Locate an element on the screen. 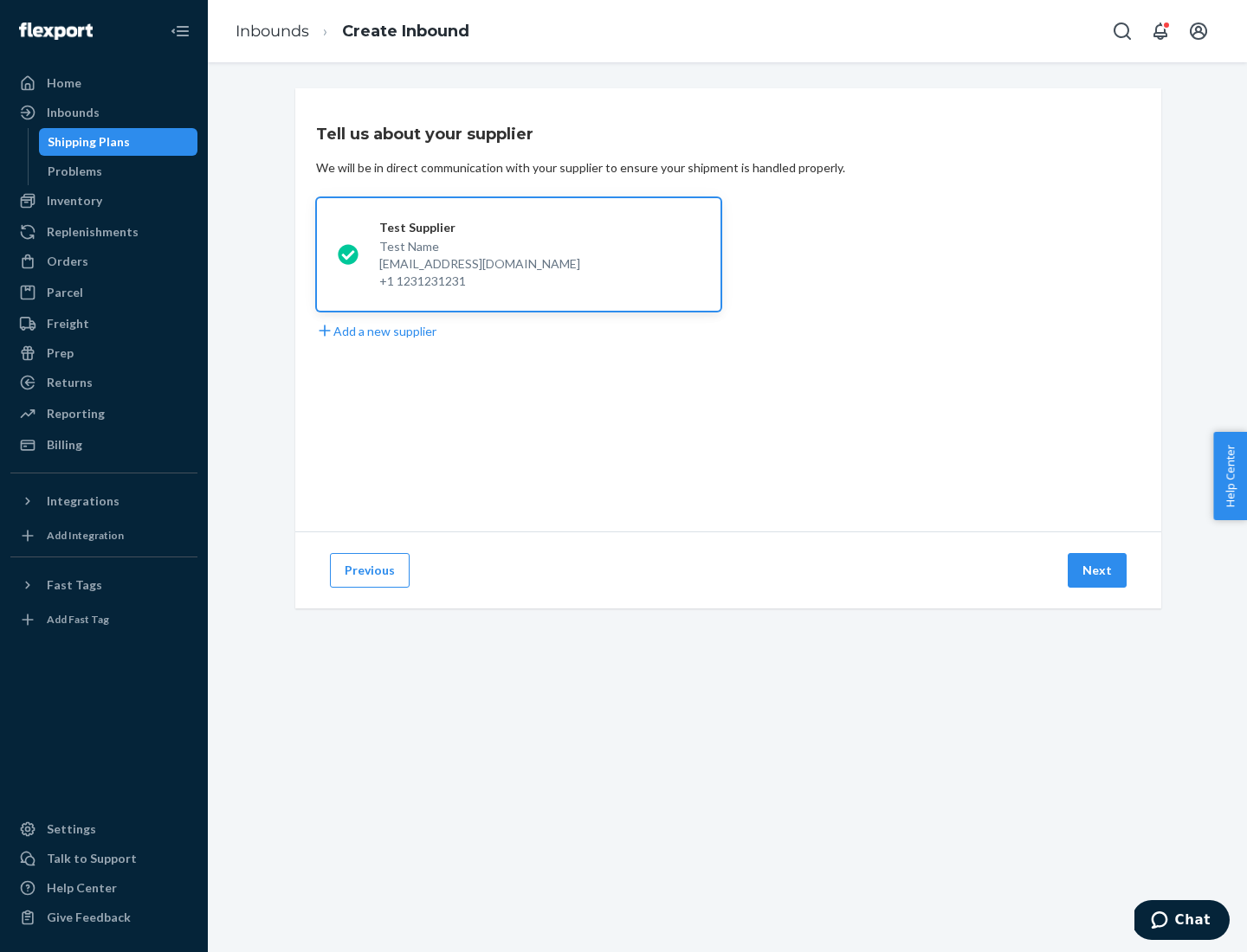  a: Billing is located at coordinates (104, 445).